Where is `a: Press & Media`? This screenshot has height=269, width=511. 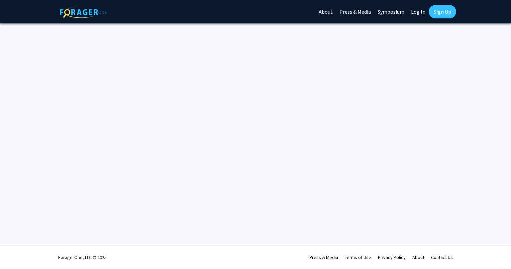
a: Press & Media is located at coordinates (324, 257).